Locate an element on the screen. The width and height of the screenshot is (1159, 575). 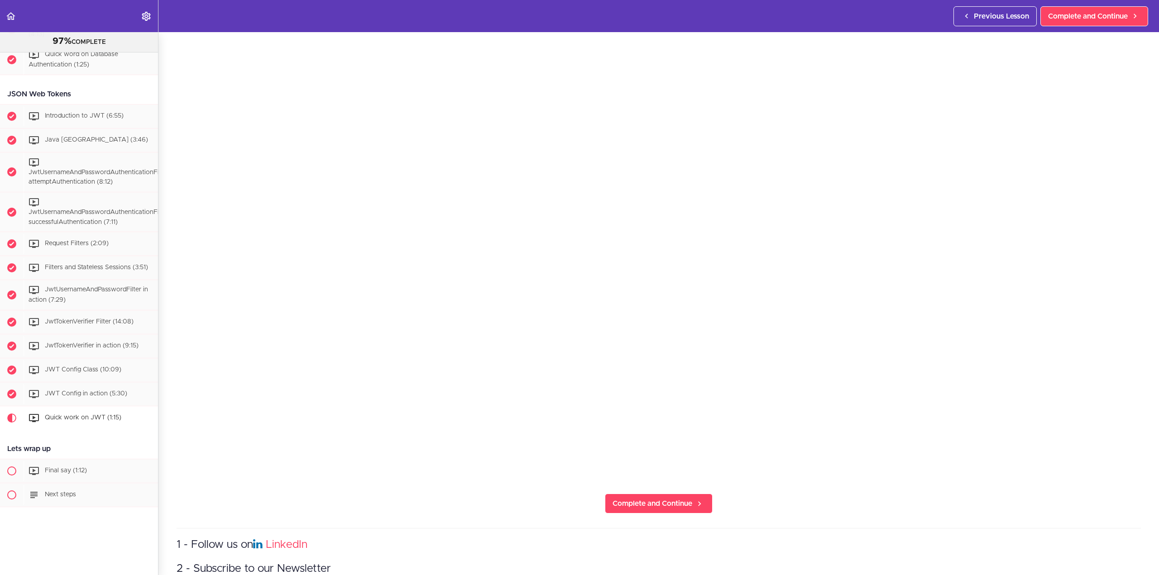
span: JWT Config in action (5:30) is located at coordinates (86, 394).